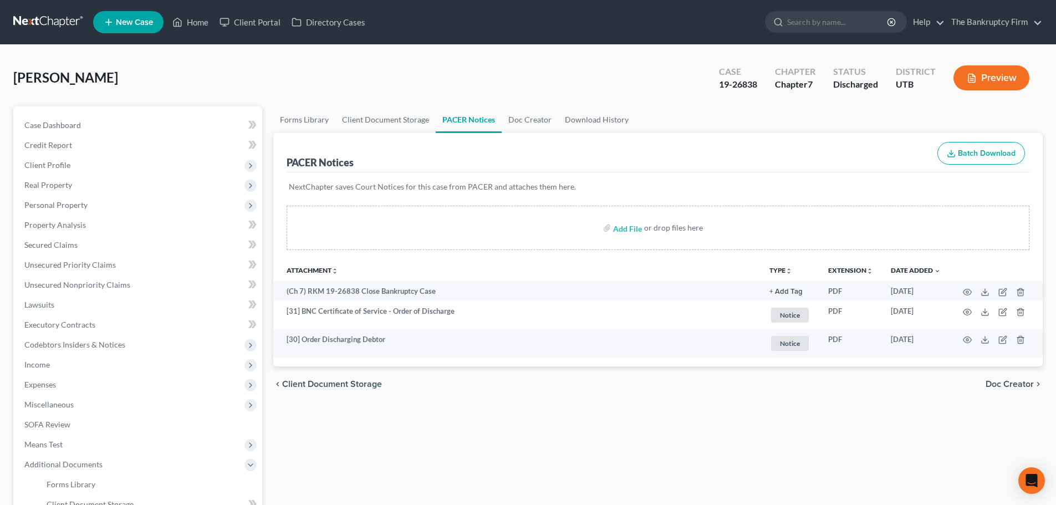 The width and height of the screenshot is (1056, 505). I want to click on button: Doc Creator chevron_right, so click(1014, 384).